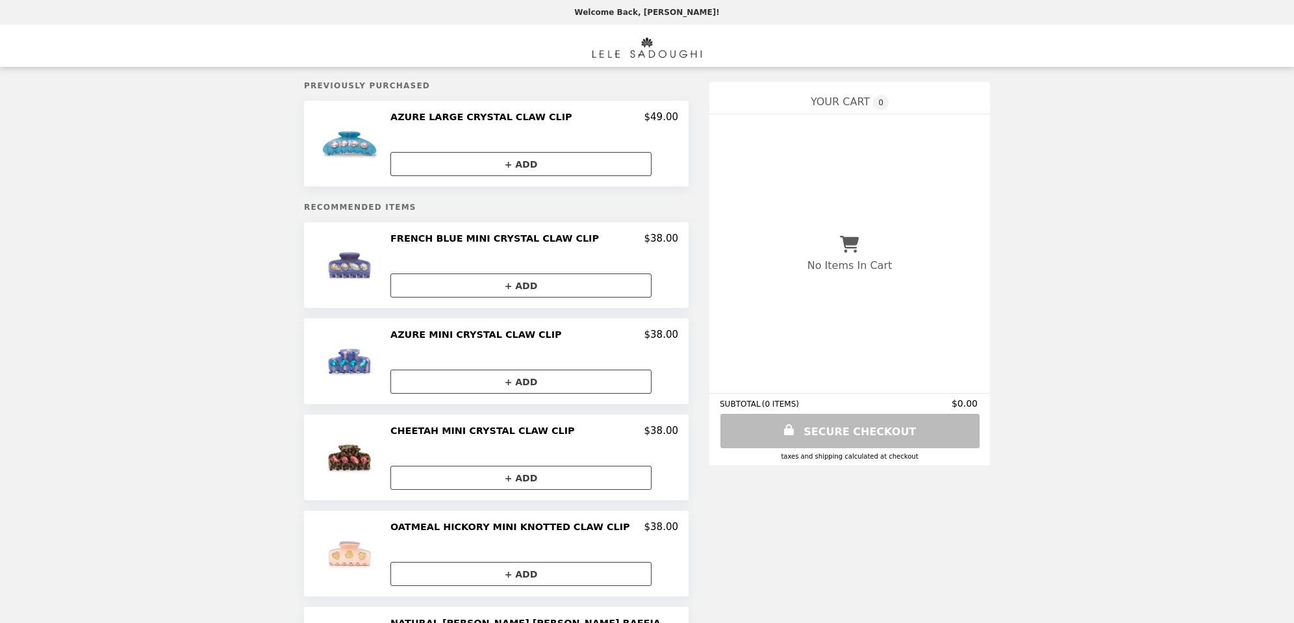 This screenshot has height=623, width=1294. Describe the element at coordinates (351, 361) in the screenshot. I see `img: AZURE MINI CRYSTAL CLAW CLIP` at that location.